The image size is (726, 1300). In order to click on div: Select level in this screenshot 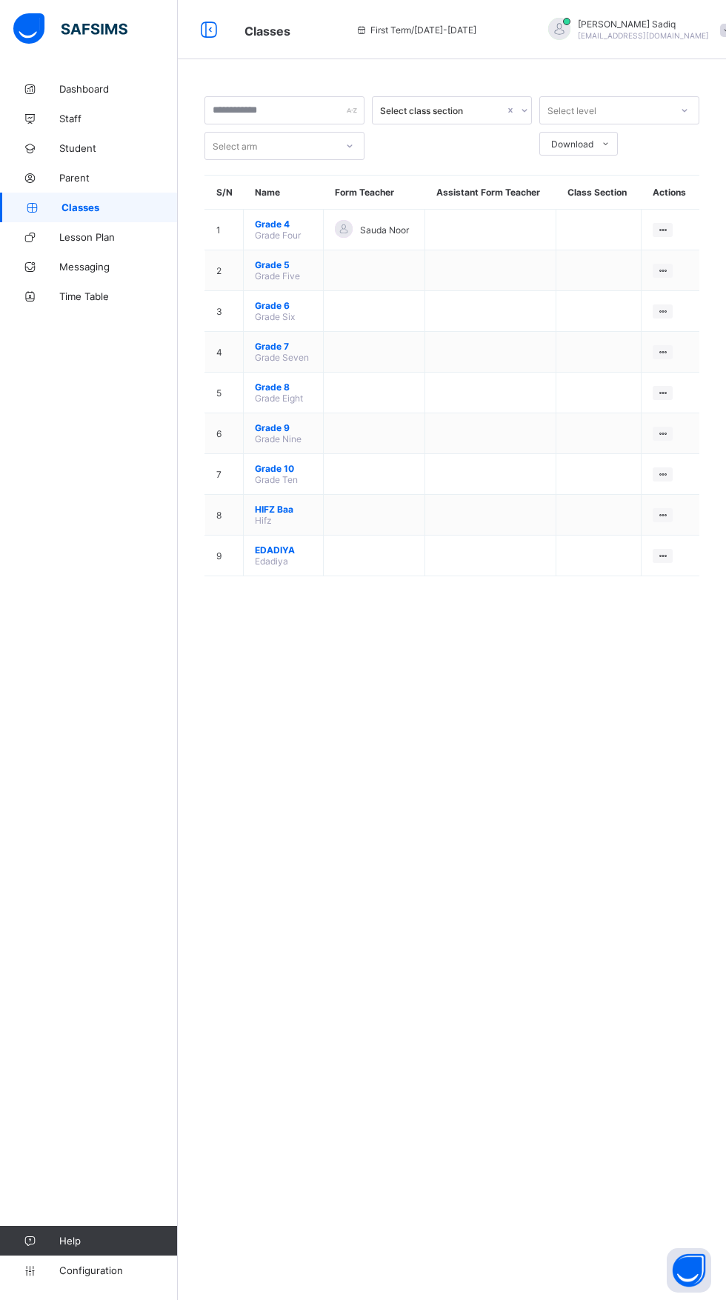, I will do `click(572, 110)`.